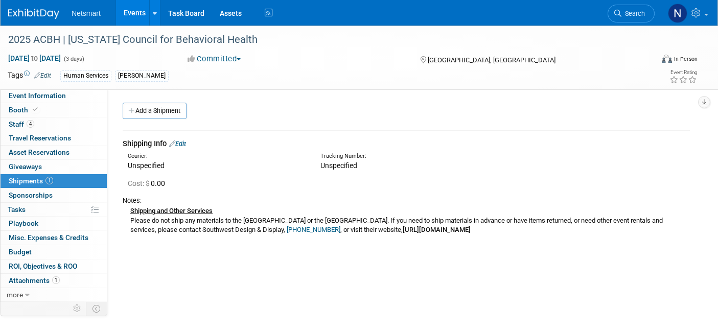 This screenshot has height=332, width=718. What do you see at coordinates (54, 295) in the screenshot?
I see `a: more` at bounding box center [54, 295].